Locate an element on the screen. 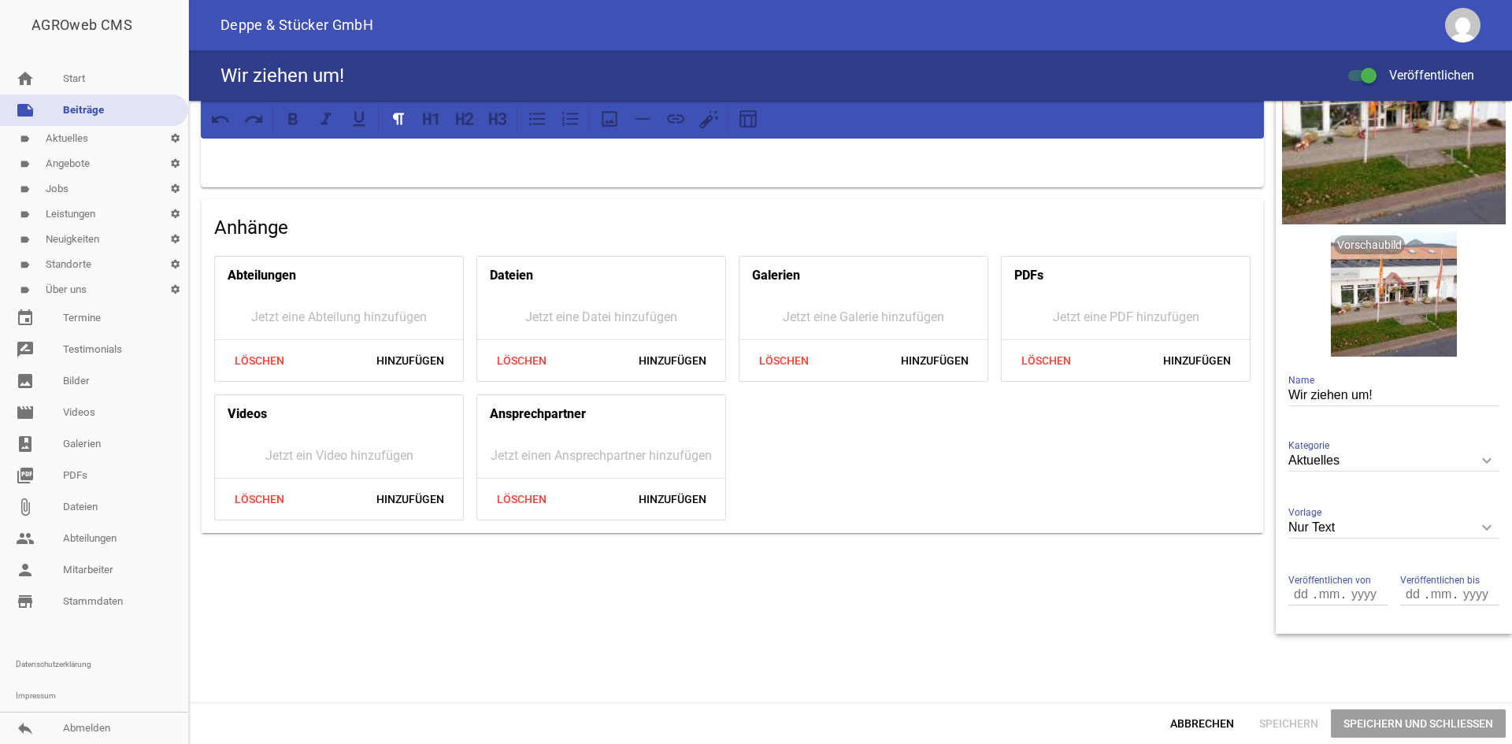 The height and width of the screenshot is (744, 1512). i: event is located at coordinates (25, 318).